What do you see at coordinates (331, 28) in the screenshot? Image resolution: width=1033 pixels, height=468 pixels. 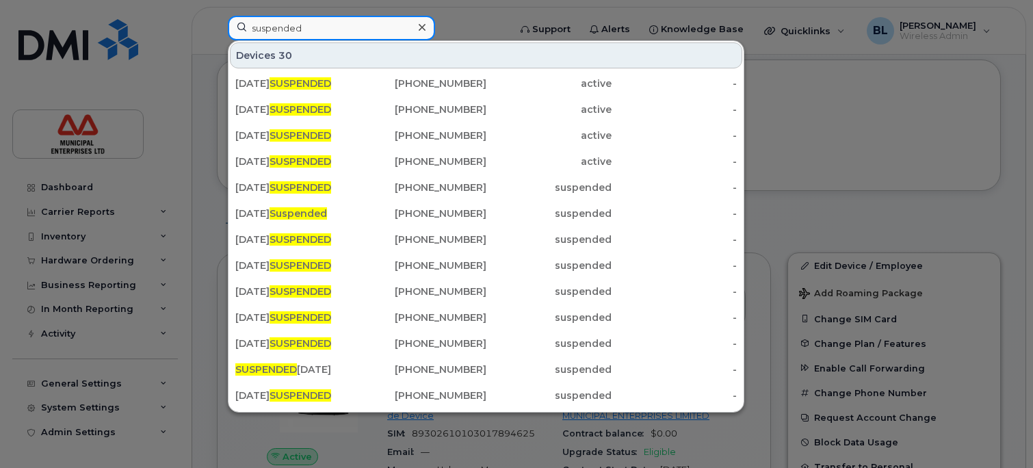 I see `input: Find something...` at bounding box center [331, 28].